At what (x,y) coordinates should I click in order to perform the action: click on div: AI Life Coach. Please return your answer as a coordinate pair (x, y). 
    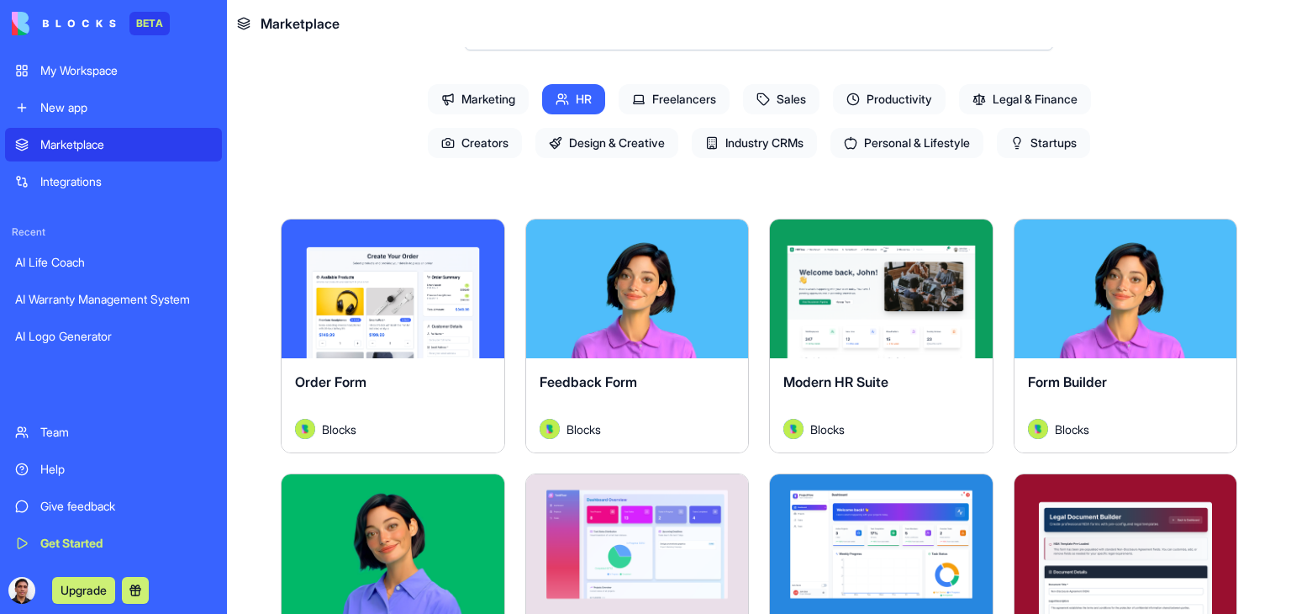
    Looking at the image, I should click on (113, 262).